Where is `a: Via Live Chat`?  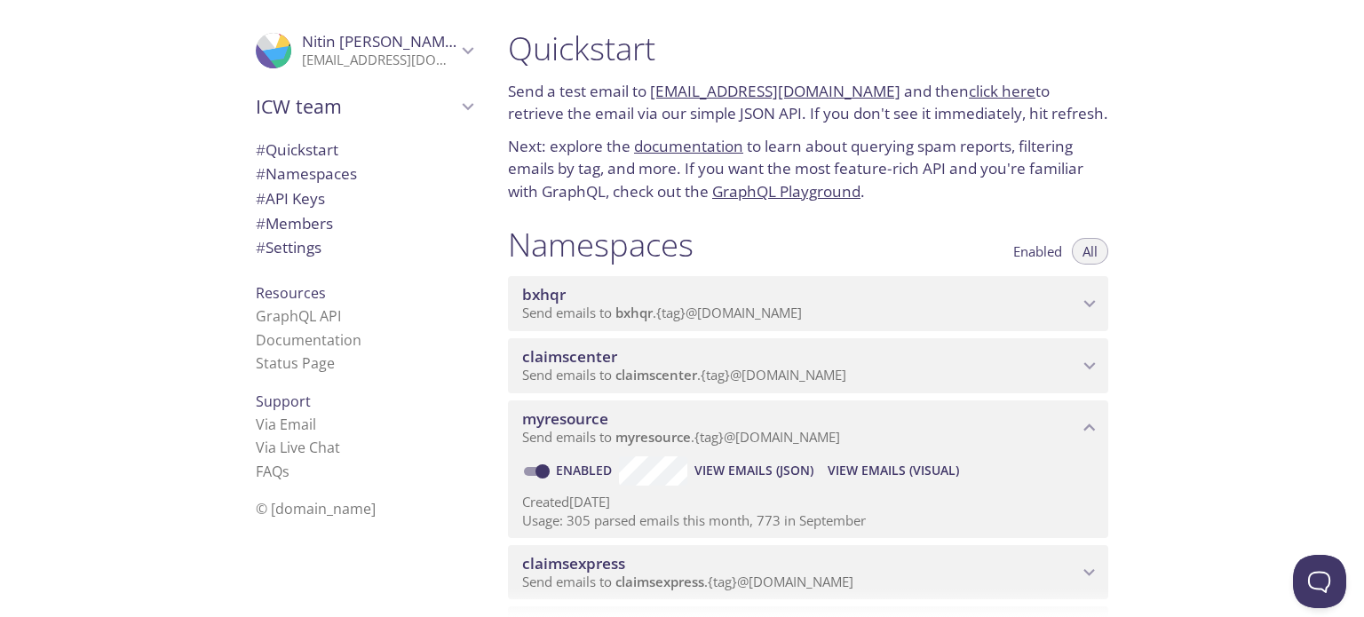 a: Via Live Chat is located at coordinates (298, 448).